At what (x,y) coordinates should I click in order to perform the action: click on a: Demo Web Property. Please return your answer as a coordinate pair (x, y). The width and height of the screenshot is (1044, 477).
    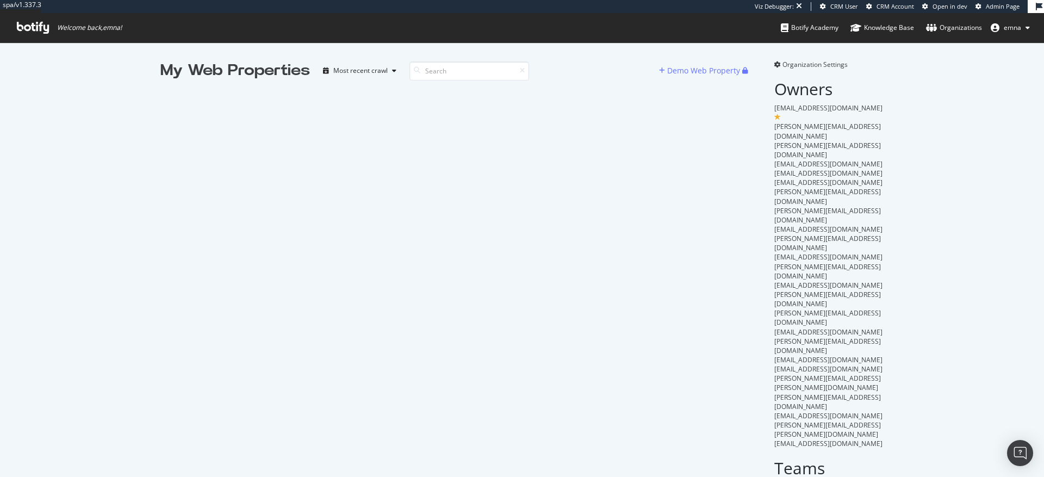
    Looking at the image, I should click on (700, 70).